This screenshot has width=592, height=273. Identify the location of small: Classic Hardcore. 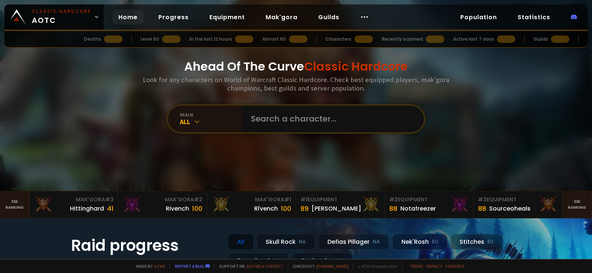
(61, 11).